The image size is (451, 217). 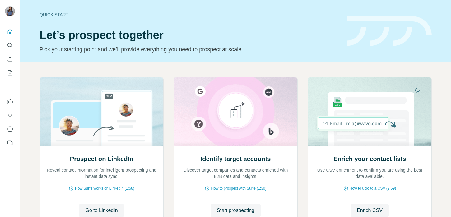 What do you see at coordinates (189, 15) in the screenshot?
I see `div: Quick start` at bounding box center [189, 15].